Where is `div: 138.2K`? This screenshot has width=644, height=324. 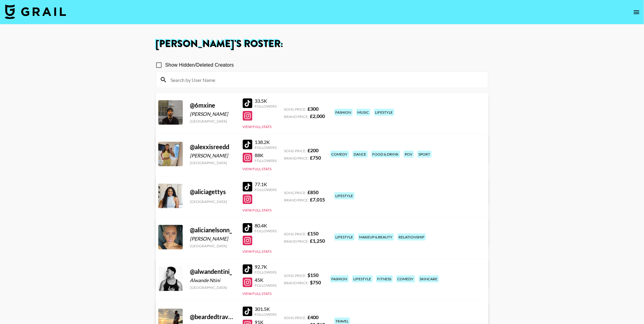
div: 138.2K is located at coordinates (266, 142).